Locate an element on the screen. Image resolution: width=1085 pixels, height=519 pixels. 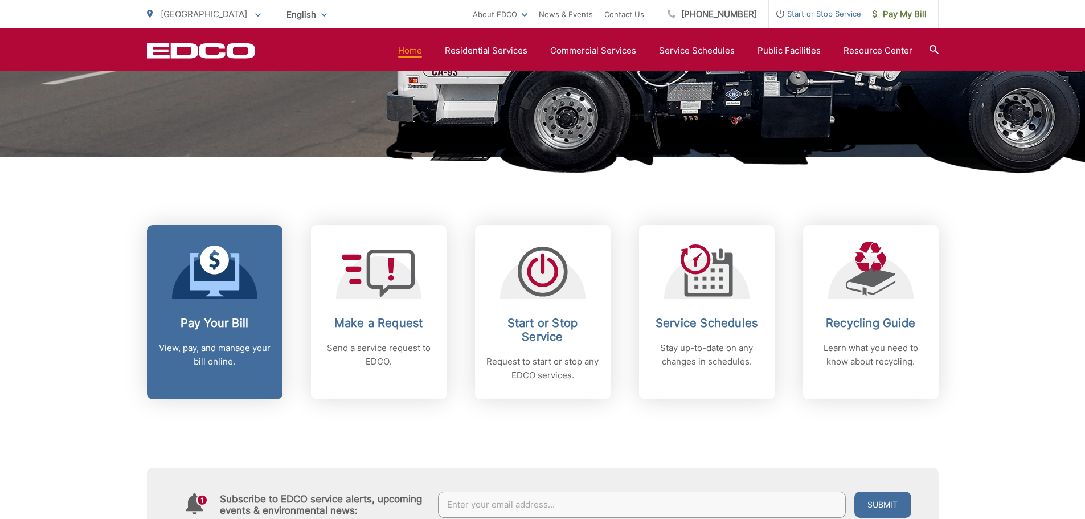
a: Recycling Guide Learn what you need to know about recycling. is located at coordinates (871, 312).